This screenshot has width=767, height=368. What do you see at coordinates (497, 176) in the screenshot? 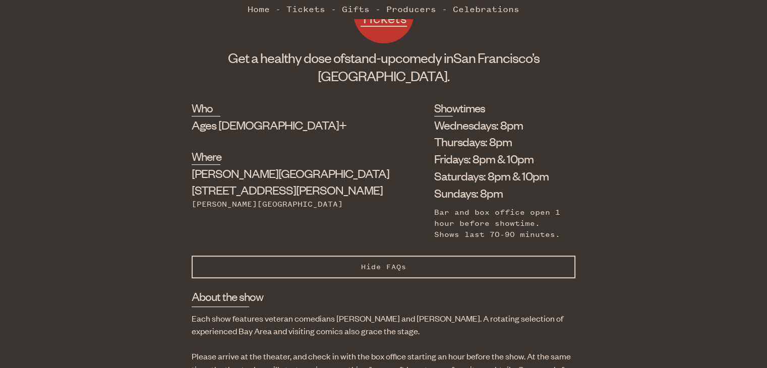
I see `li: Saturdays: 8pm & 10pm` at bounding box center [497, 176].